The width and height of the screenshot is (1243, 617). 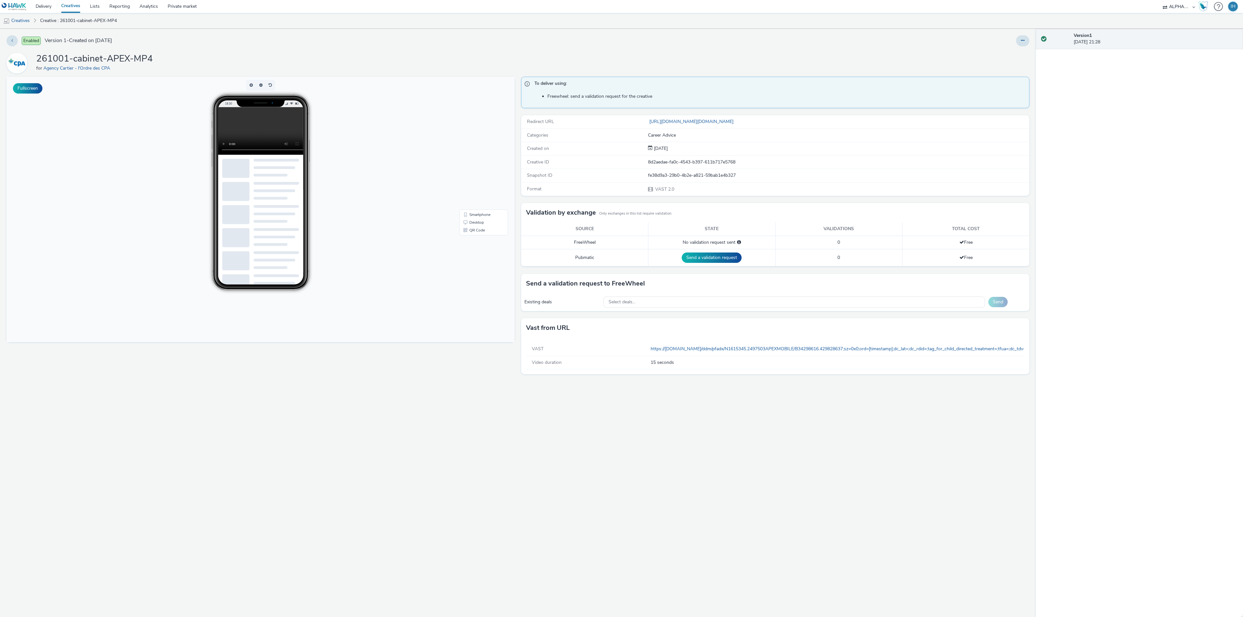 I want to click on img: Agency Cartier - l'Ordre des CPA, so click(x=17, y=63).